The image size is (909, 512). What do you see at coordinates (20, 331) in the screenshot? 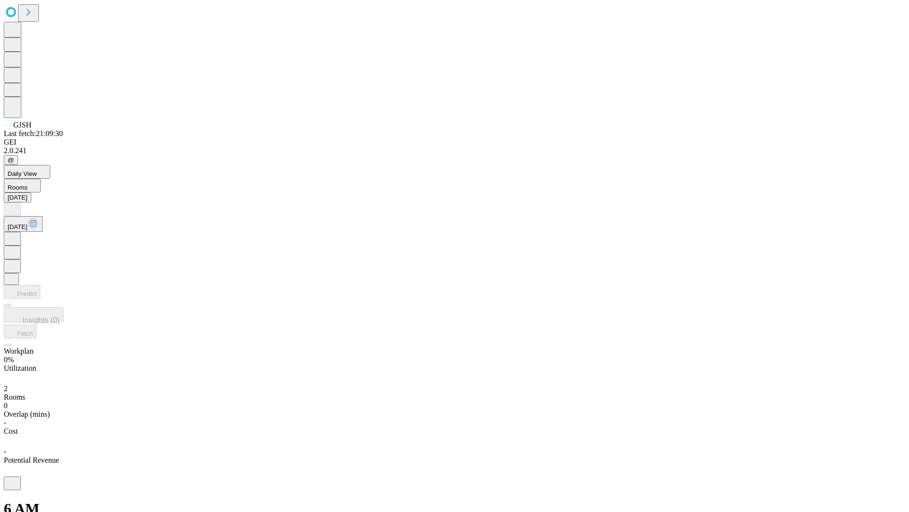
I see `button: Fetch` at bounding box center [20, 331].